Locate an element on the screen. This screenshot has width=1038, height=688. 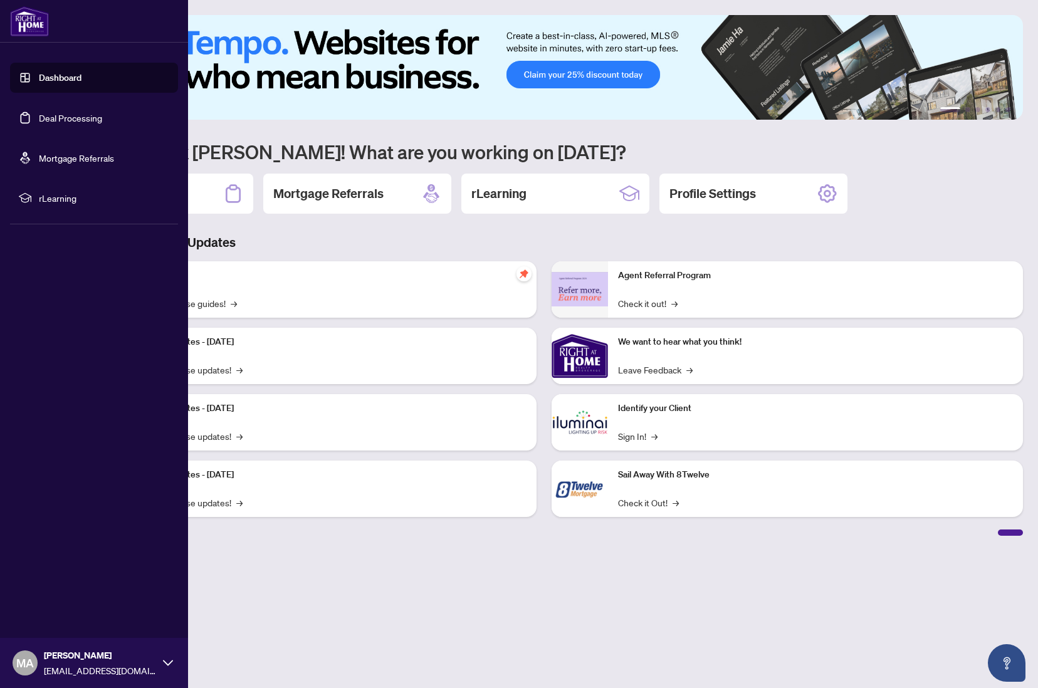
span: MA is located at coordinates (25, 663).